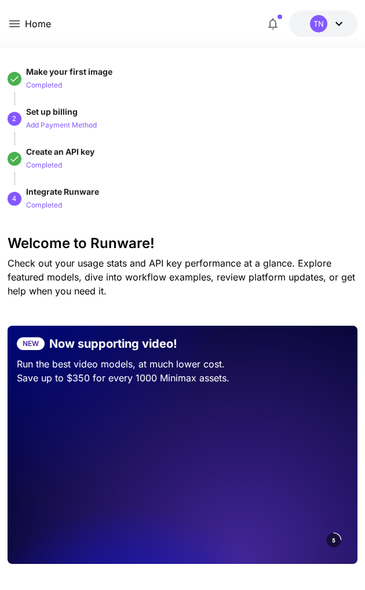  I want to click on div: TN, so click(319, 24).